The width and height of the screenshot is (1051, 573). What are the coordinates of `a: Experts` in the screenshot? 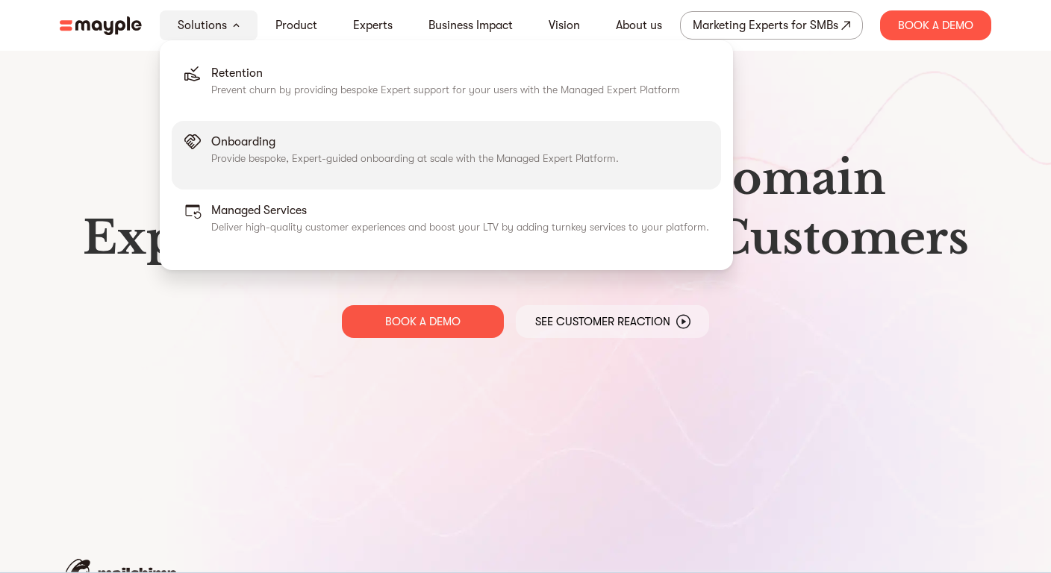 It's located at (373, 25).